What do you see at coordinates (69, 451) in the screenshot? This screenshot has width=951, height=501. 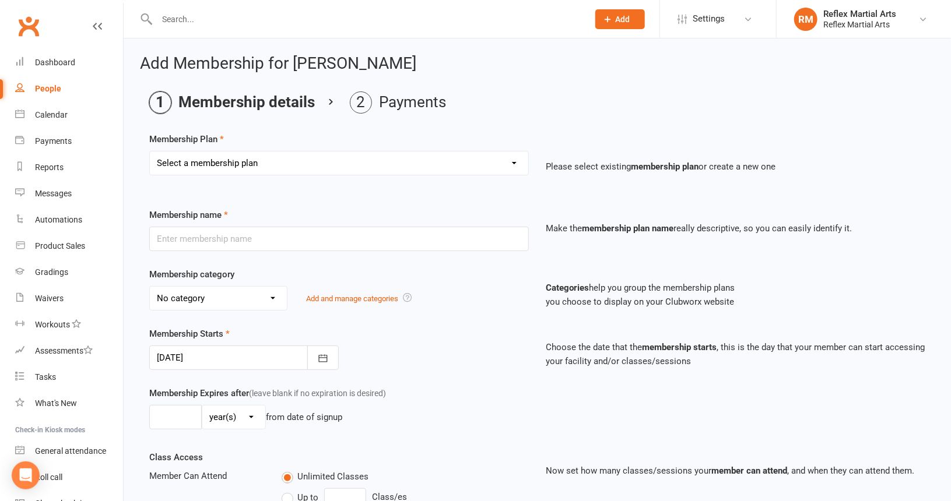 I see `a: General attendance kiosk mode` at bounding box center [69, 451].